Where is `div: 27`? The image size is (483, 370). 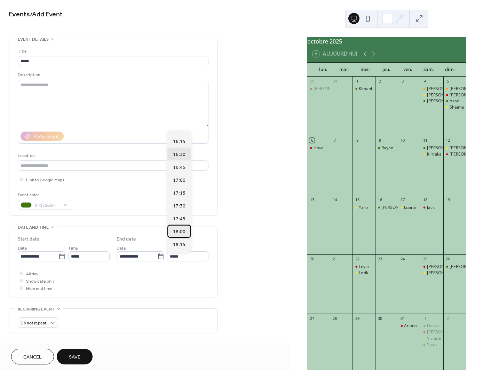 div: 27 is located at coordinates (312, 318).